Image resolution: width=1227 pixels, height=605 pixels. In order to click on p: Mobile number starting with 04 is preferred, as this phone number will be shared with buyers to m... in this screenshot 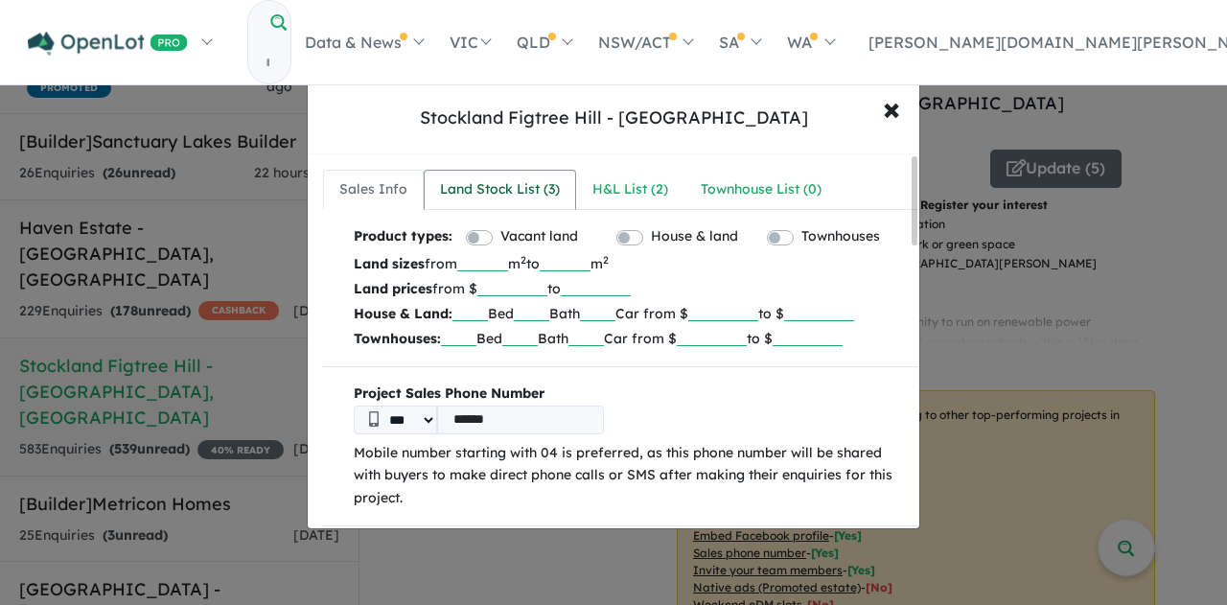, I will do `click(629, 476)`.